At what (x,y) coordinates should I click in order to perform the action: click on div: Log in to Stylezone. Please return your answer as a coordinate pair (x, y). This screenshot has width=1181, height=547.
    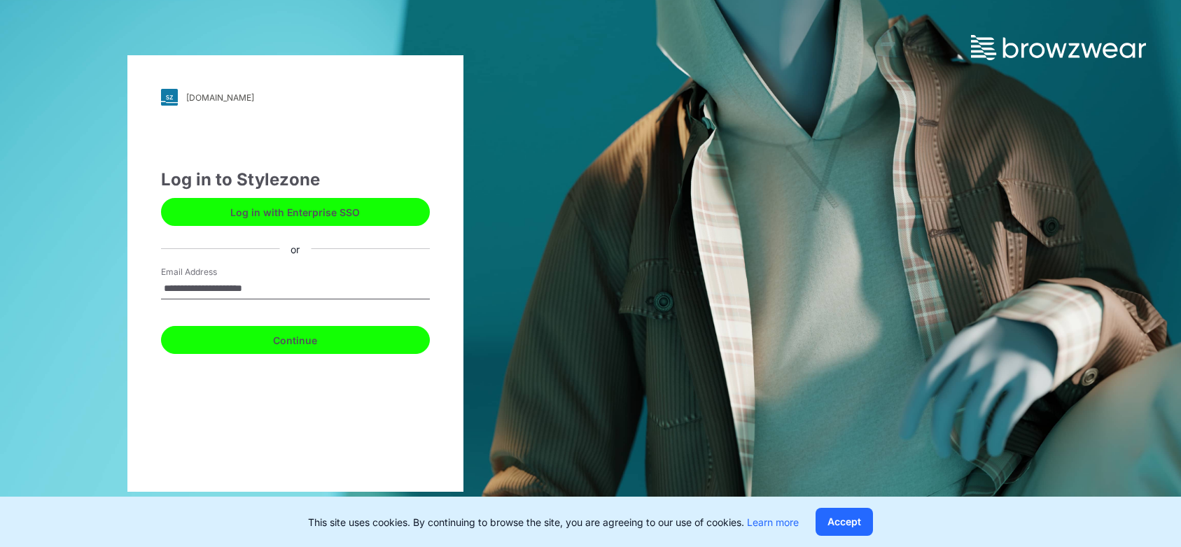
    Looking at the image, I should click on (295, 180).